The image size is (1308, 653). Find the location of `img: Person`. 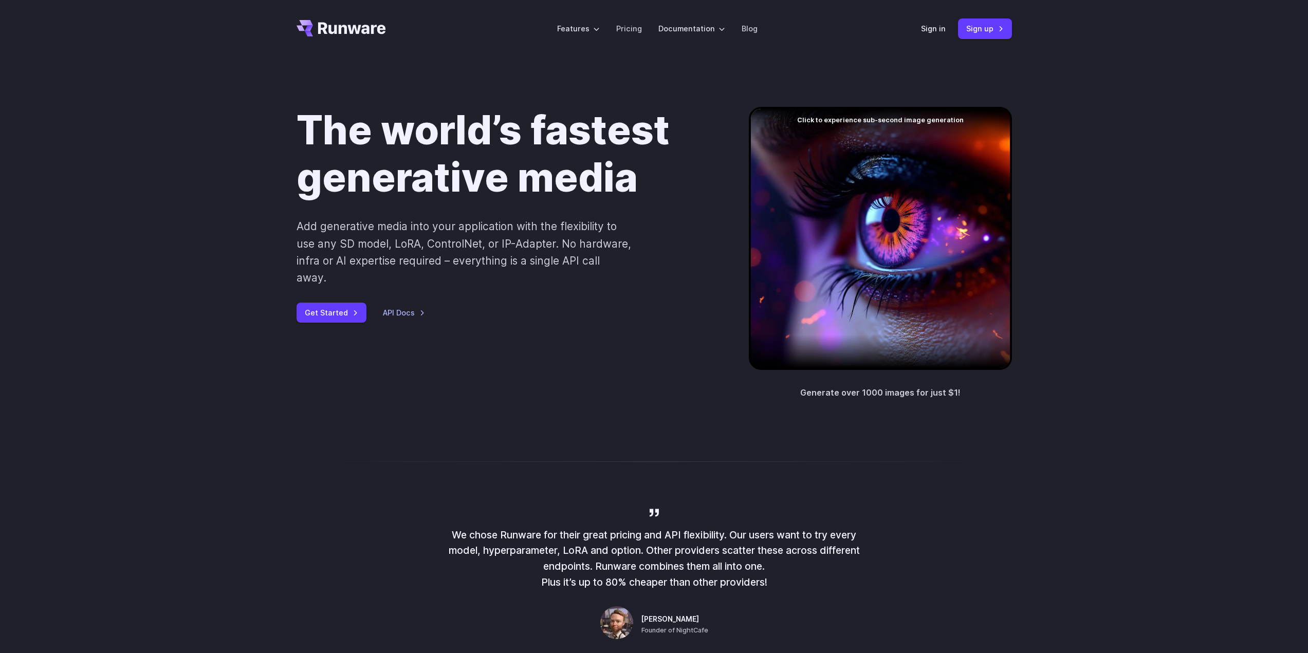

img: Person is located at coordinates (617, 623).